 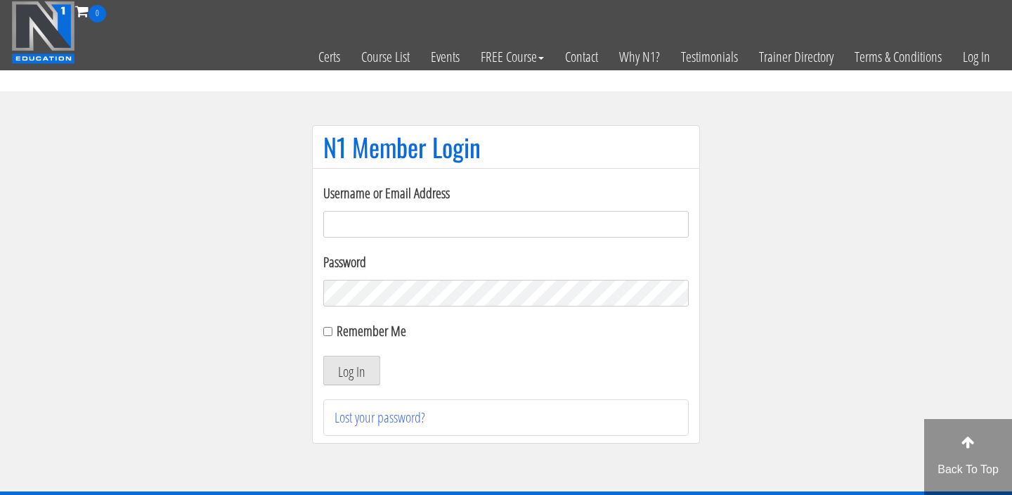 What do you see at coordinates (512, 57) in the screenshot?
I see `a: FREE Course` at bounding box center [512, 57].